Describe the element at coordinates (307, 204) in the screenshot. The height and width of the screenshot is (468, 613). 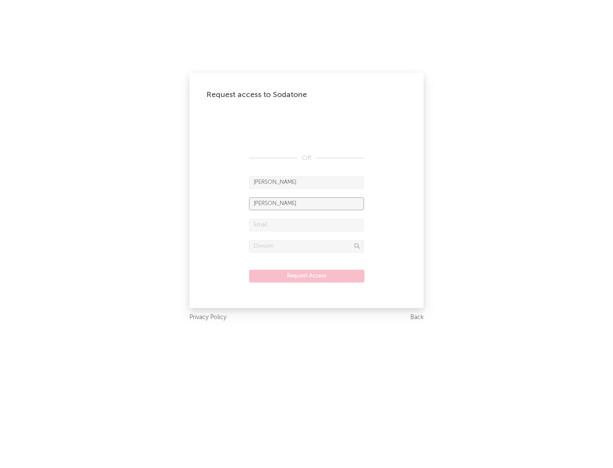
I see `input: Last Name` at that location.